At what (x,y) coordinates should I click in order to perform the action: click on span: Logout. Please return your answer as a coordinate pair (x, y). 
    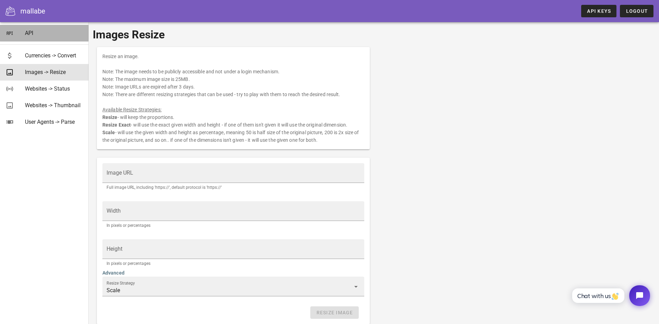
    Looking at the image, I should click on (636, 11).